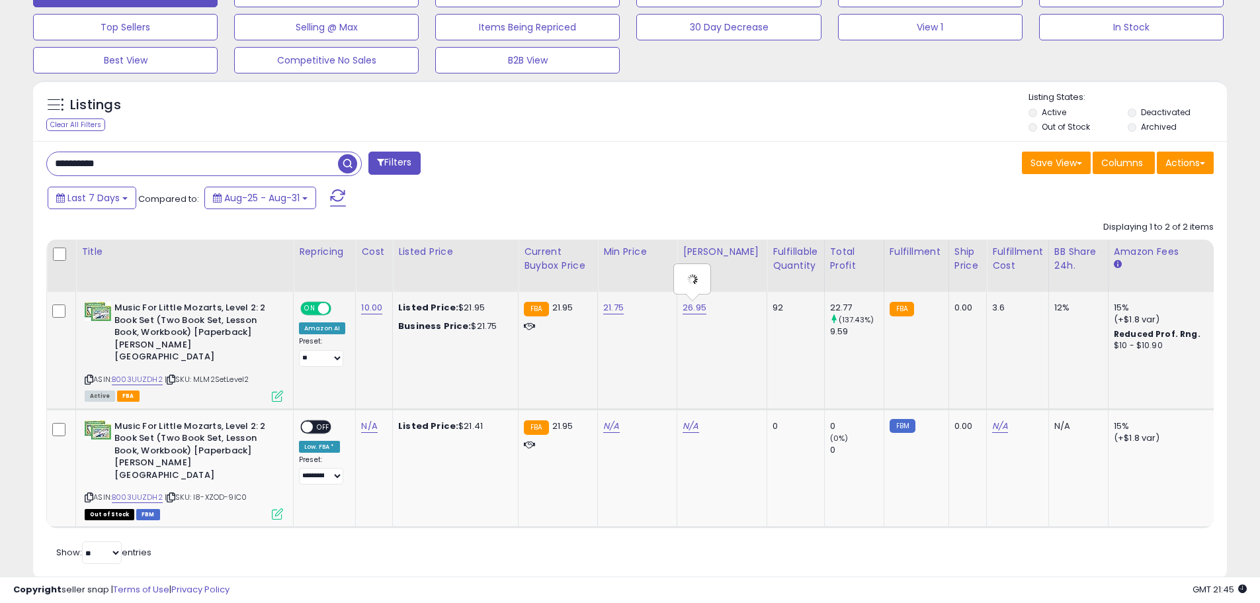  What do you see at coordinates (100, 396) in the screenshot?
I see `span: All listings currently available for purchase on Amazon` at bounding box center [100, 396].